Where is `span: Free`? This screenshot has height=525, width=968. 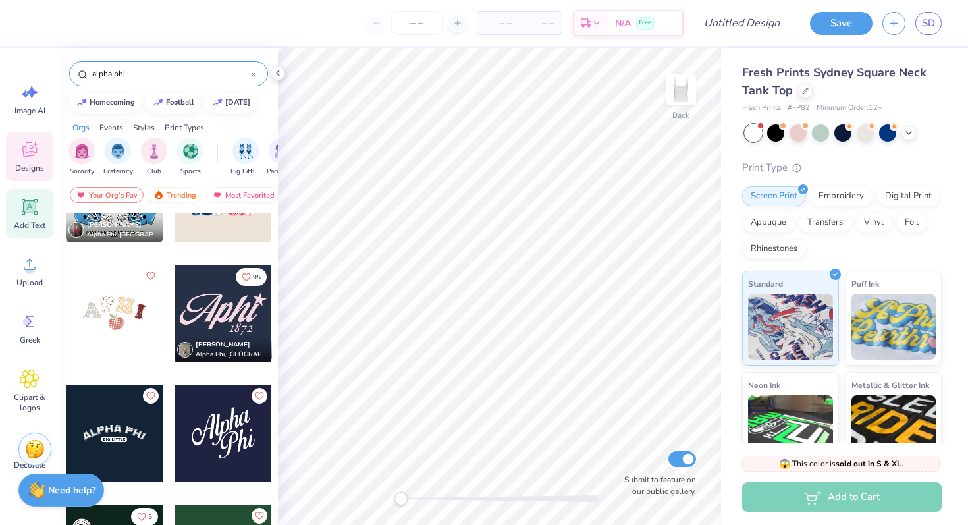 span: Free is located at coordinates (645, 23).